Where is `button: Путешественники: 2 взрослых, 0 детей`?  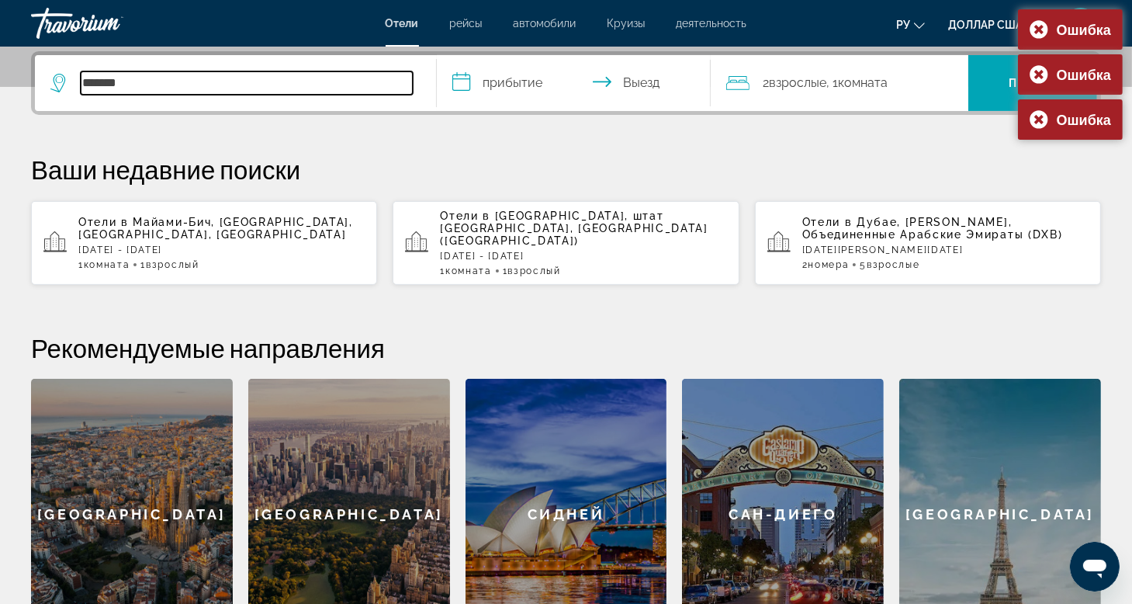 button: Путешественники: 2 взрослых, 0 детей is located at coordinates (840, 83).